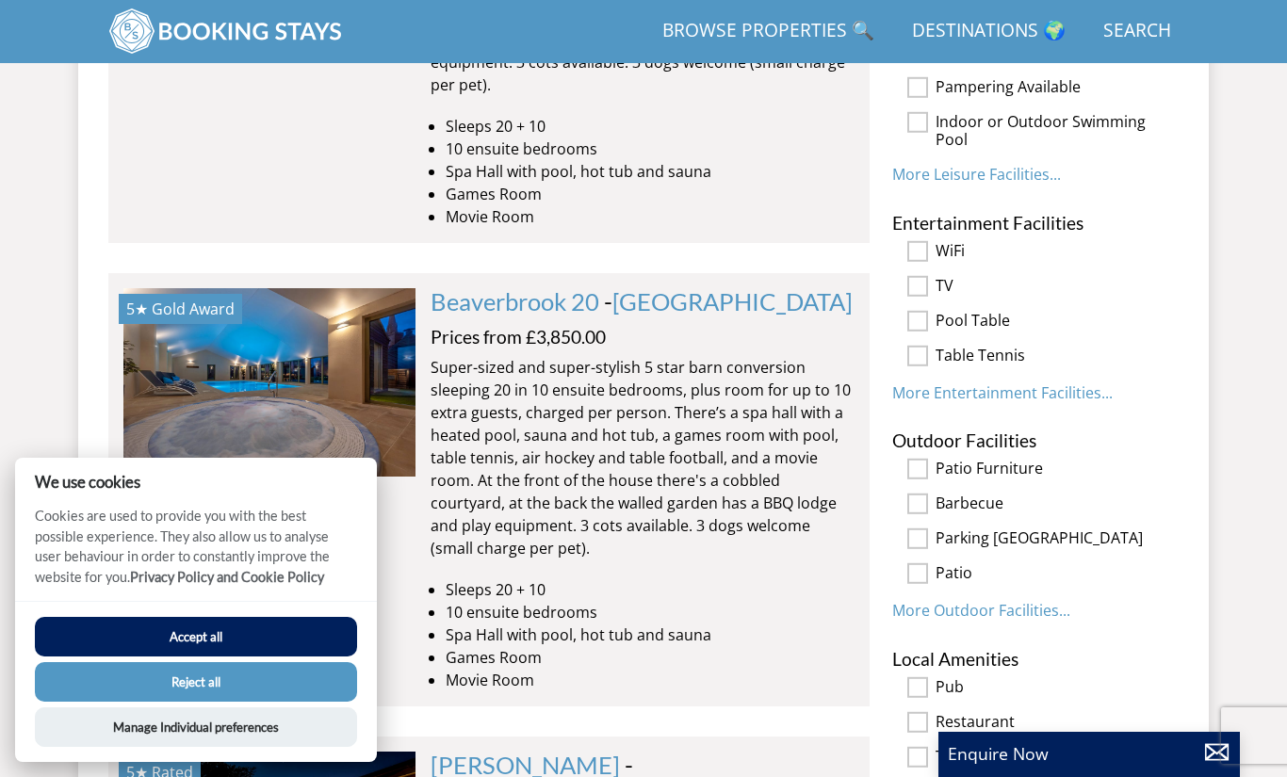 The width and height of the screenshot is (1287, 777). What do you see at coordinates (988, 31) in the screenshot?
I see `a: Destinations 🌍` at bounding box center [988, 31].